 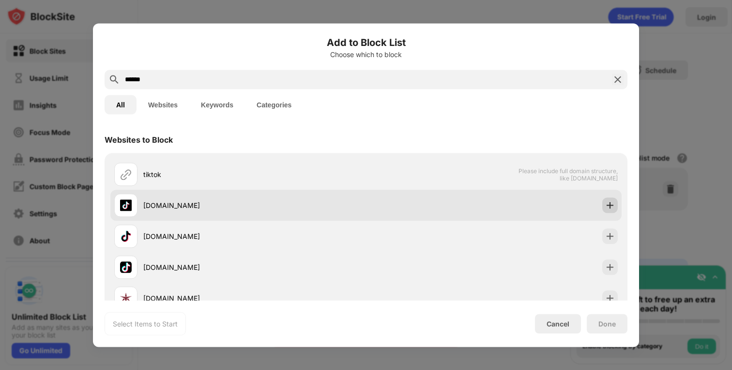 What do you see at coordinates (114, 79) in the screenshot?
I see `img: search.svg` at bounding box center [114, 79].